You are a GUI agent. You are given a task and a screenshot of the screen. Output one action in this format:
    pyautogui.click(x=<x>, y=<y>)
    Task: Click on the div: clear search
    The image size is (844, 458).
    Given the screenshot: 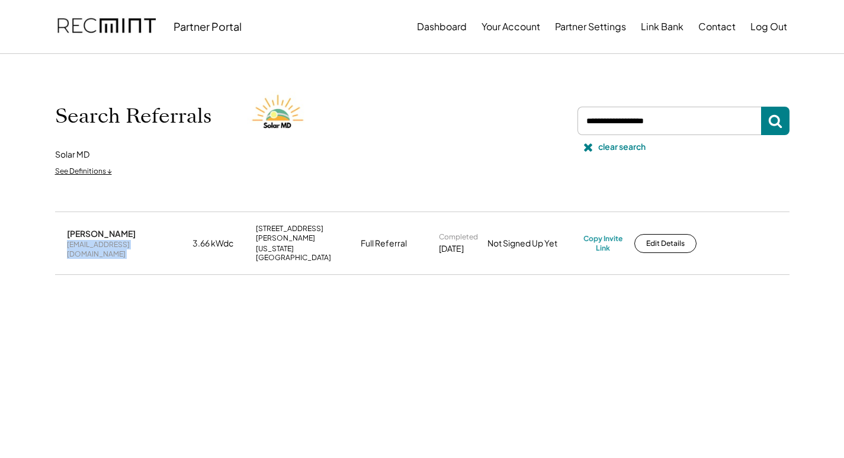 What is the action you would take?
    pyautogui.click(x=622, y=147)
    